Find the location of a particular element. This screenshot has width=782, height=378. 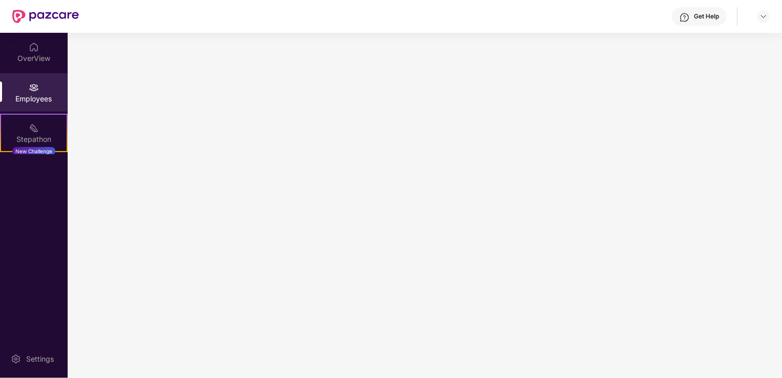

div: New Challenge is located at coordinates (34, 151).